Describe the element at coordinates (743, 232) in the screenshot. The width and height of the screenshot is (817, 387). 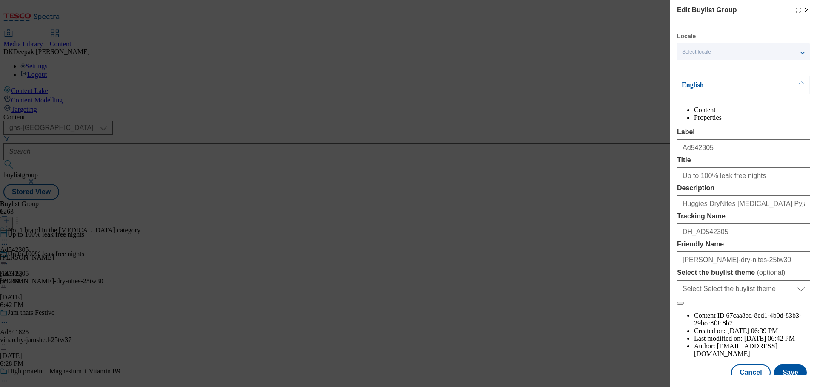
I see `input: Enter Tracking Name` at that location.